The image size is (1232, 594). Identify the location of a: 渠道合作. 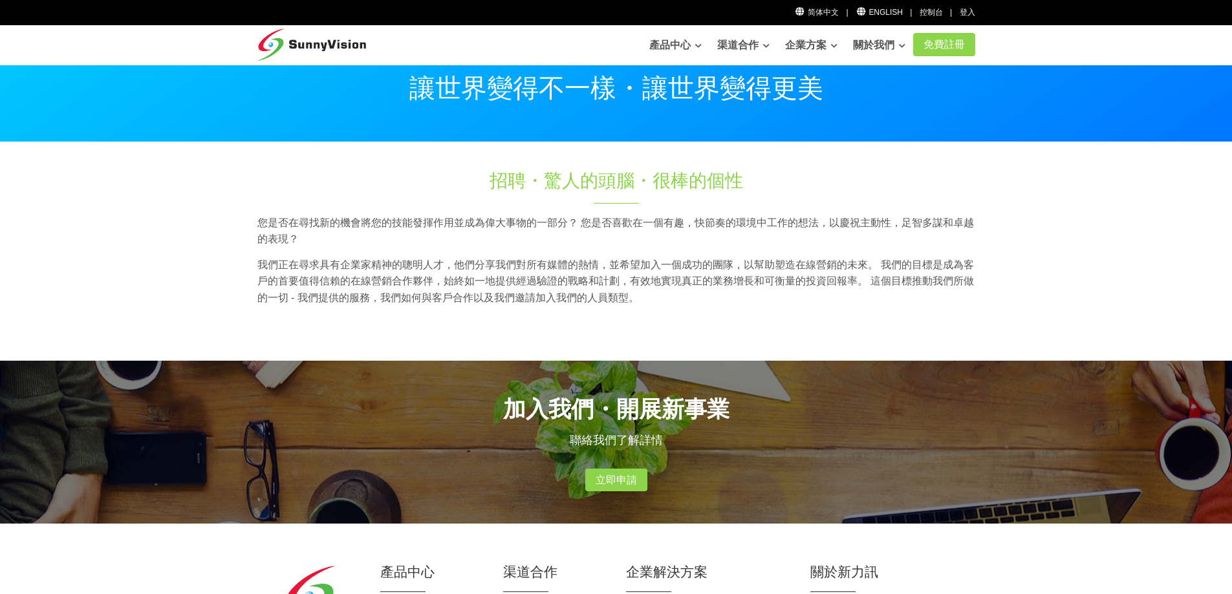
(743, 45).